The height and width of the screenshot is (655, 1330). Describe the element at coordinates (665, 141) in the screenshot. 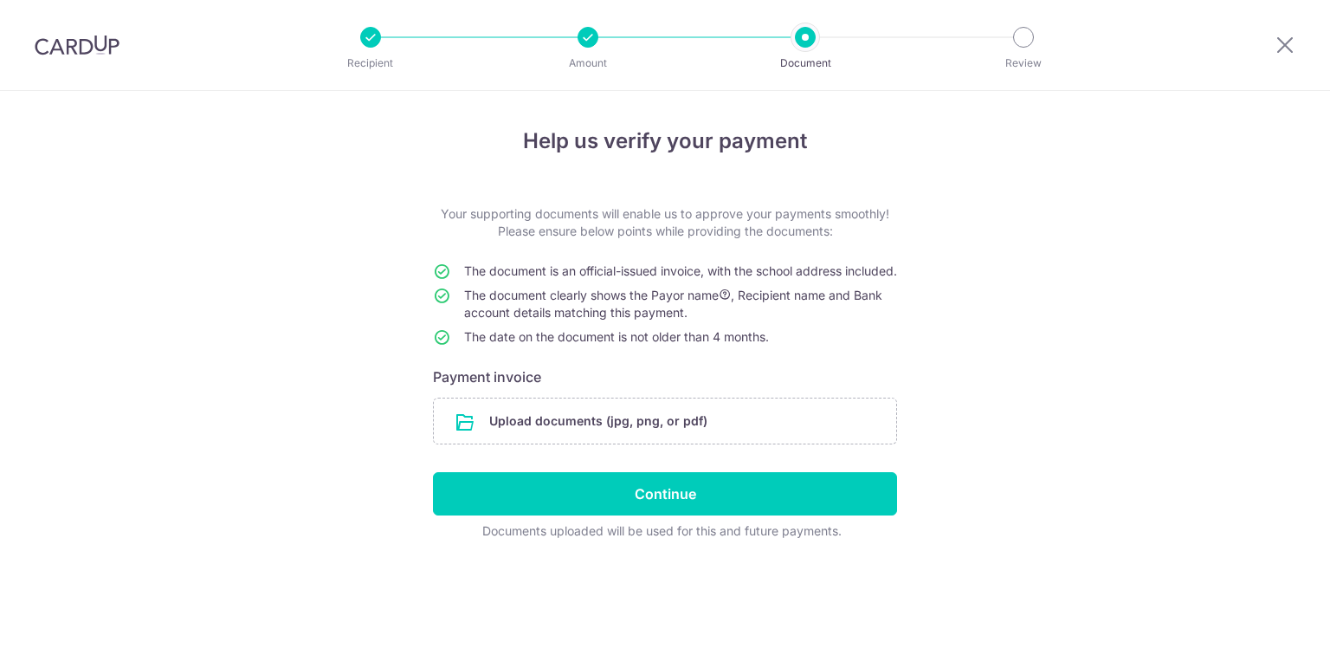

I see `h4: Help us verify your payment` at that location.